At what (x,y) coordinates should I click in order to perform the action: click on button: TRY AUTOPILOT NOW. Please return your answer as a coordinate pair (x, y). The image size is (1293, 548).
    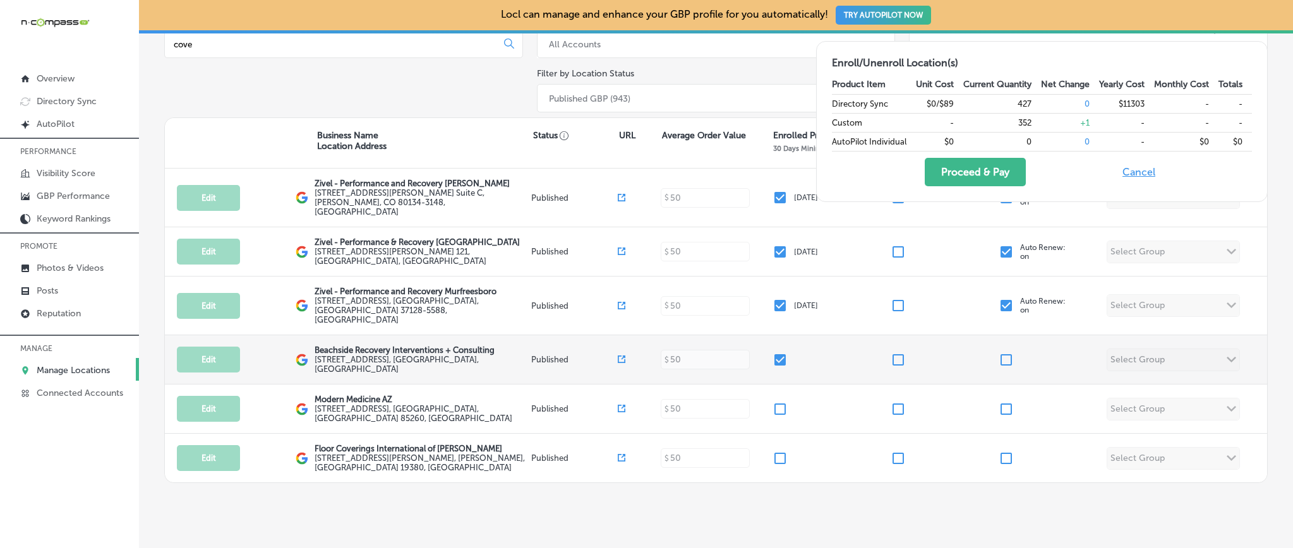
    Looking at the image, I should click on (883, 15).